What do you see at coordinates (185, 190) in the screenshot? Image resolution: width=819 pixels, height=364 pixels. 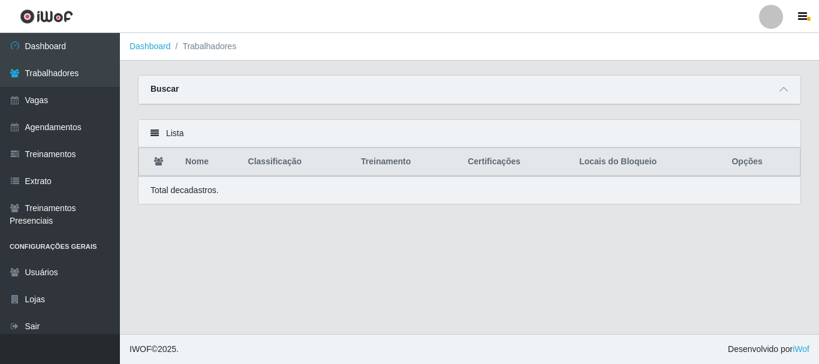 I see `p: Total de cadastros.` at bounding box center [185, 190].